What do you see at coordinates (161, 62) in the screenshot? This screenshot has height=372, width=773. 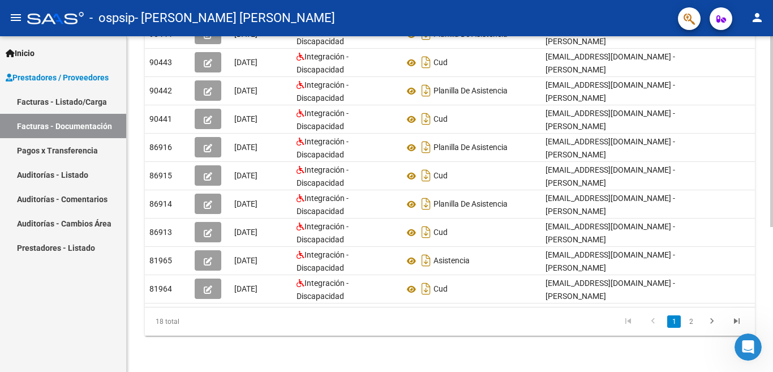 I see `span: 90443` at bounding box center [161, 62].